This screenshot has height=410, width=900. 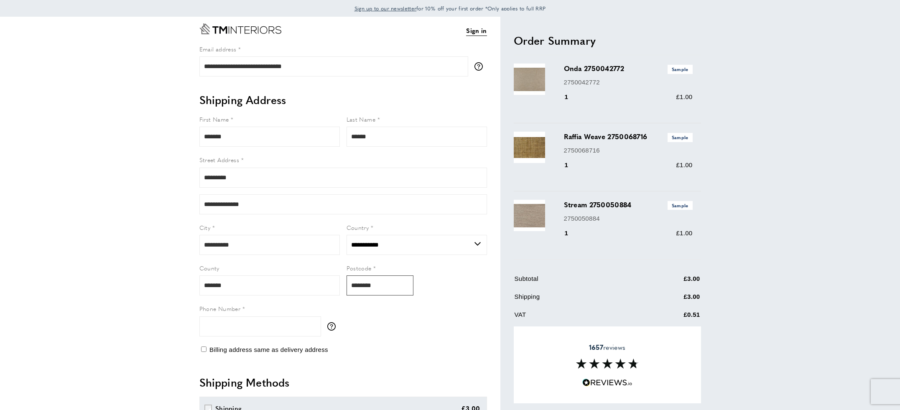 I want to click on span: Email address, so click(x=218, y=49).